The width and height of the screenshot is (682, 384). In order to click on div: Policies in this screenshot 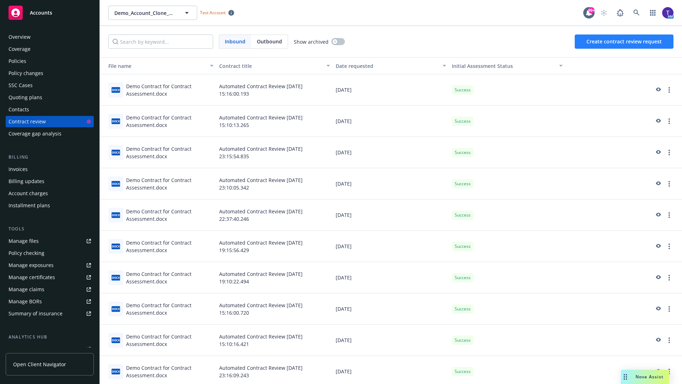, I will do `click(17, 61)`.